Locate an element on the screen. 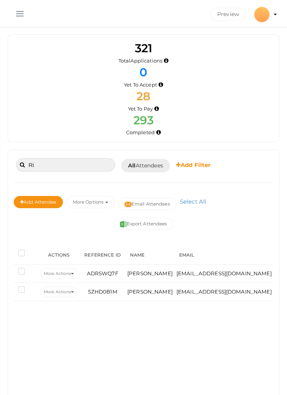 Image resolution: width=287 pixels, height=395 pixels. span: Attendees is located at coordinates (146, 165).